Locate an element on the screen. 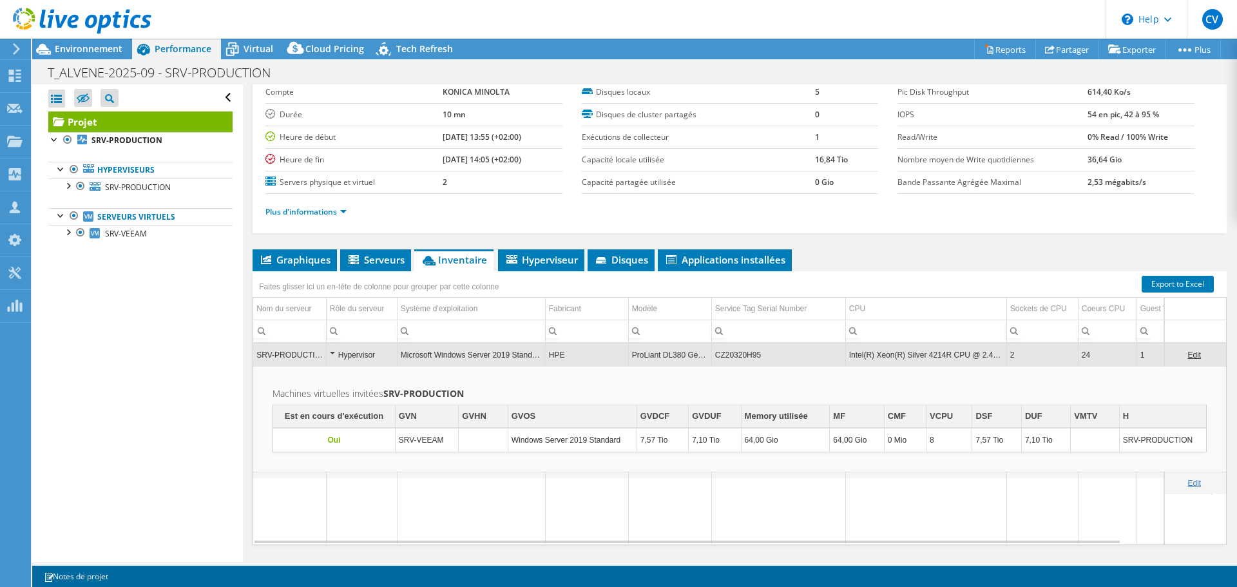 The width and height of the screenshot is (1237, 587). td: Column VCPU, Value 8 is located at coordinates (949, 440).